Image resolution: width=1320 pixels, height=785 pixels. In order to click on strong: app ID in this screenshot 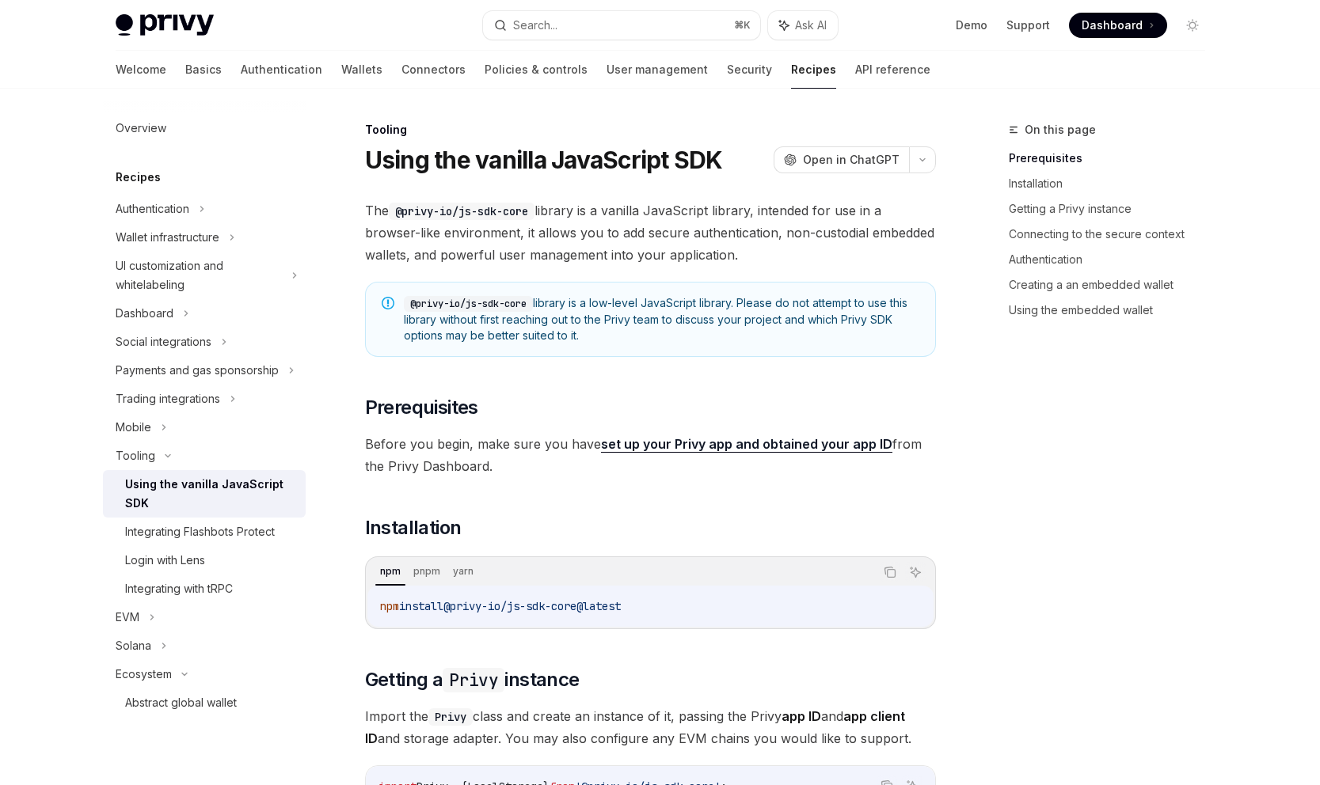, I will do `click(801, 717)`.